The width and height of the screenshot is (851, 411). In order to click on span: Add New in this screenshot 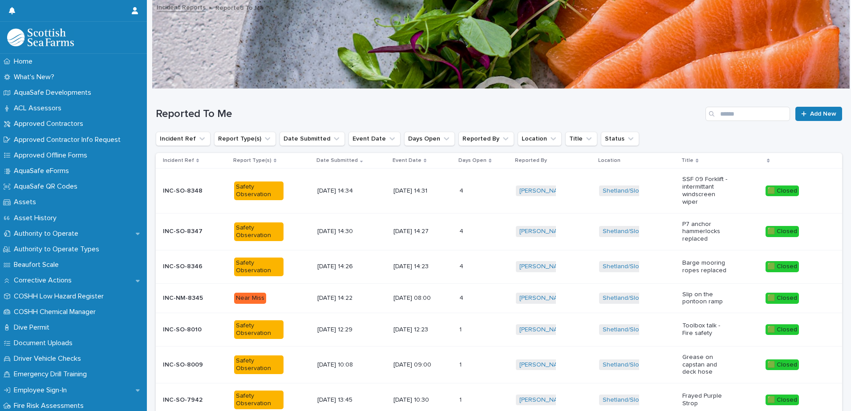, I will do `click(823, 114)`.